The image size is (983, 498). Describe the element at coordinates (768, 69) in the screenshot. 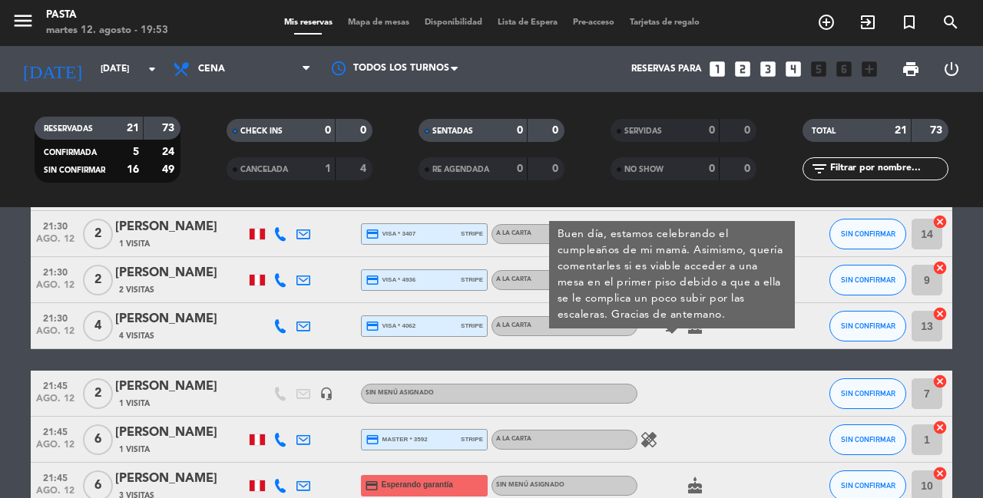

I see `i: looks_3` at that location.